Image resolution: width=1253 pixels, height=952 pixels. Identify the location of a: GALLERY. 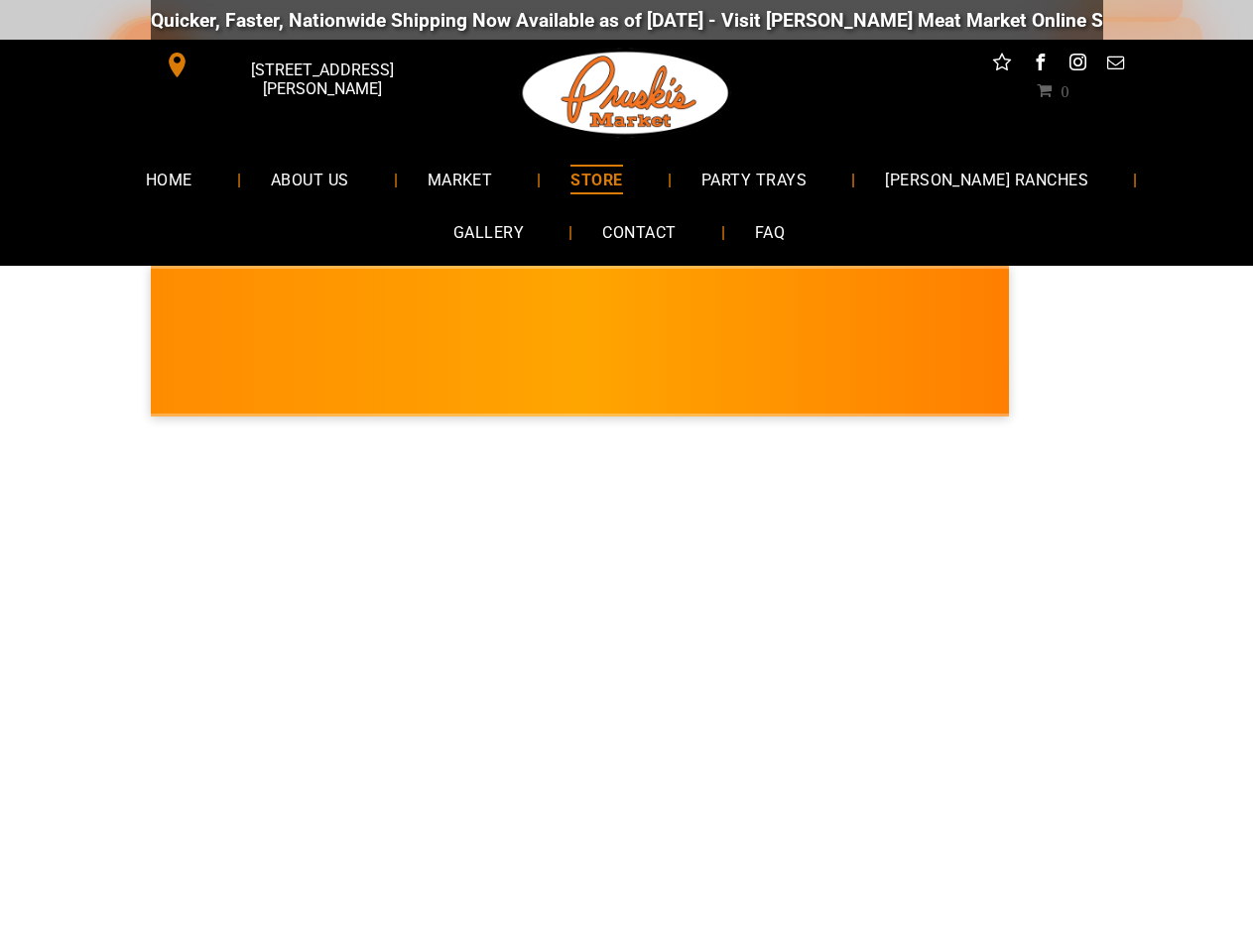
(488, 232).